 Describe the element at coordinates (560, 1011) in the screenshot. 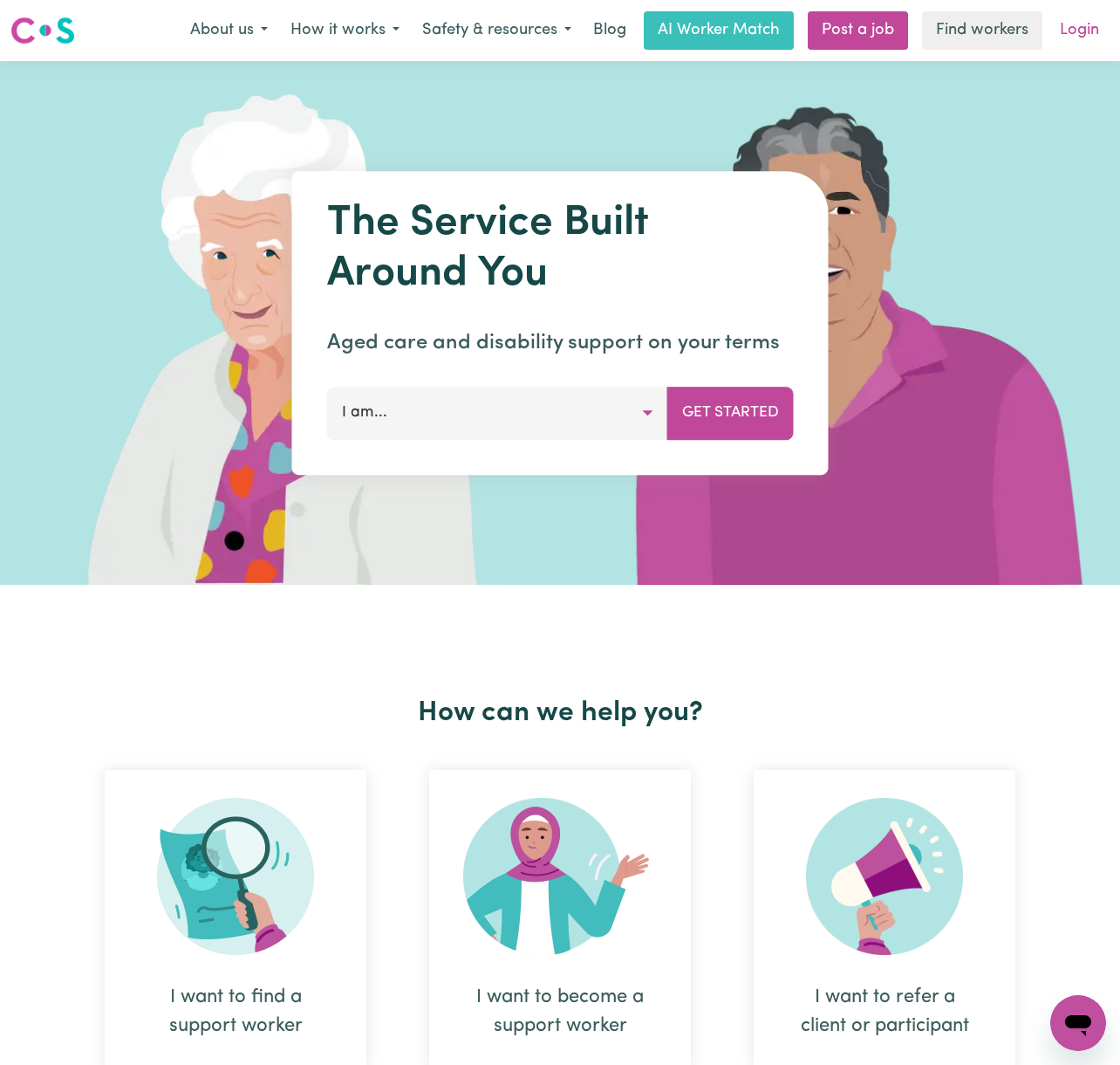

I see `div: I want to become a support worker` at that location.